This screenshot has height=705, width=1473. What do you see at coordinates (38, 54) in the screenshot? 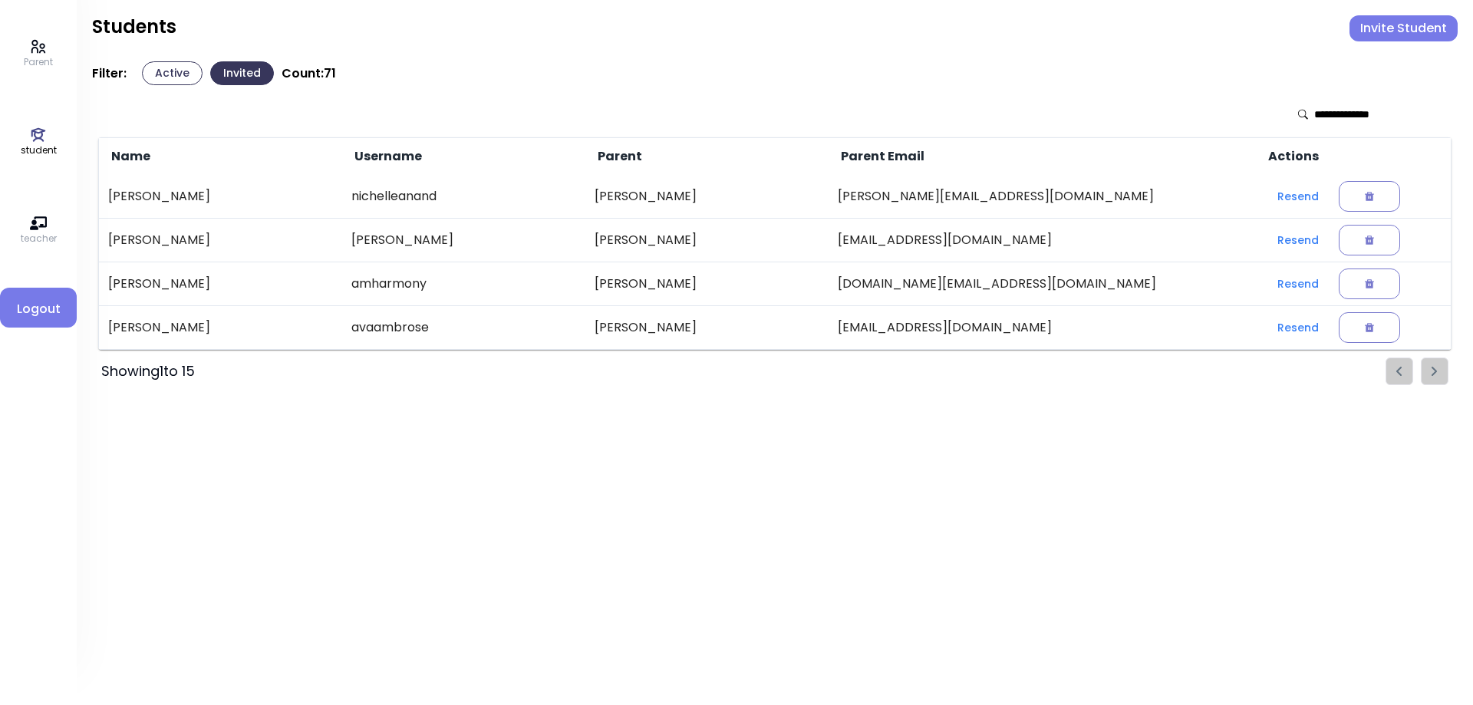
I see `a: Parent` at bounding box center [38, 54].